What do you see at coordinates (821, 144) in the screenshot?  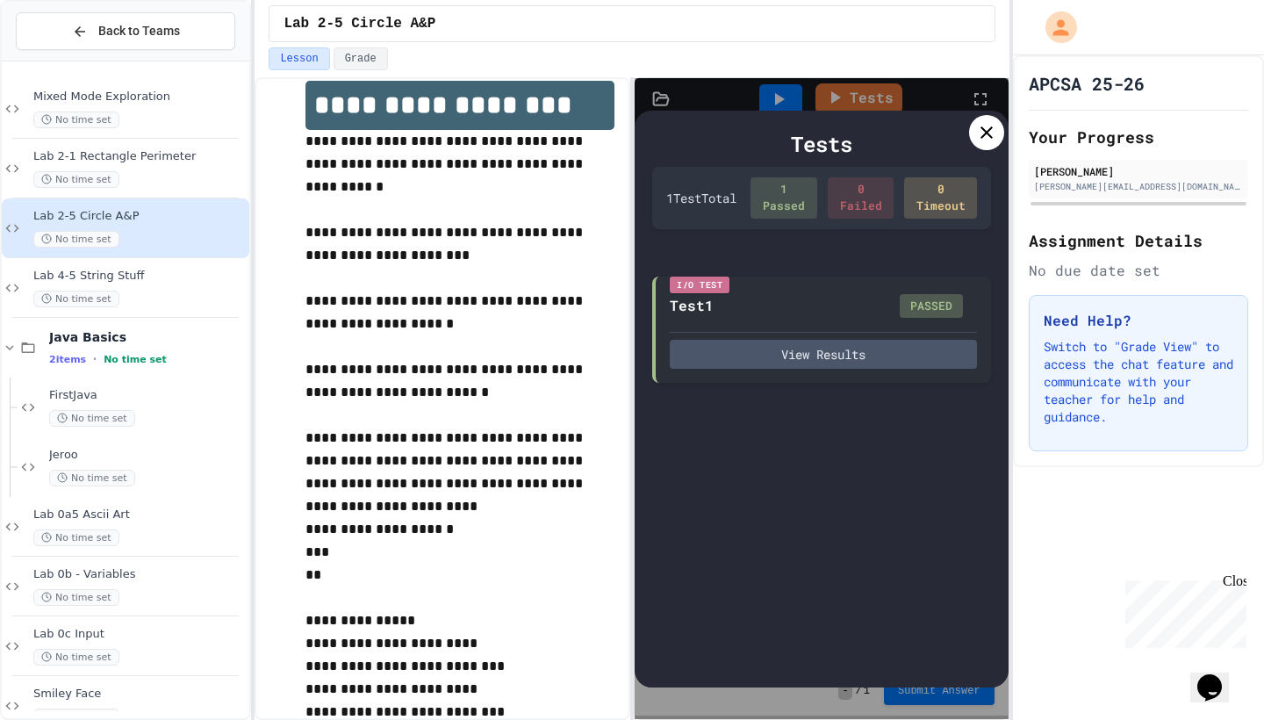 I see `div: Tests` at bounding box center [821, 144].